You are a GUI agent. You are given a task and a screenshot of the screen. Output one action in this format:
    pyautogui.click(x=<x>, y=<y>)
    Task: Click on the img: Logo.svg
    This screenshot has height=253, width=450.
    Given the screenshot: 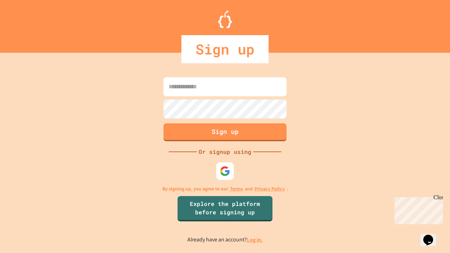 What is the action you would take?
    pyautogui.click(x=225, y=19)
    